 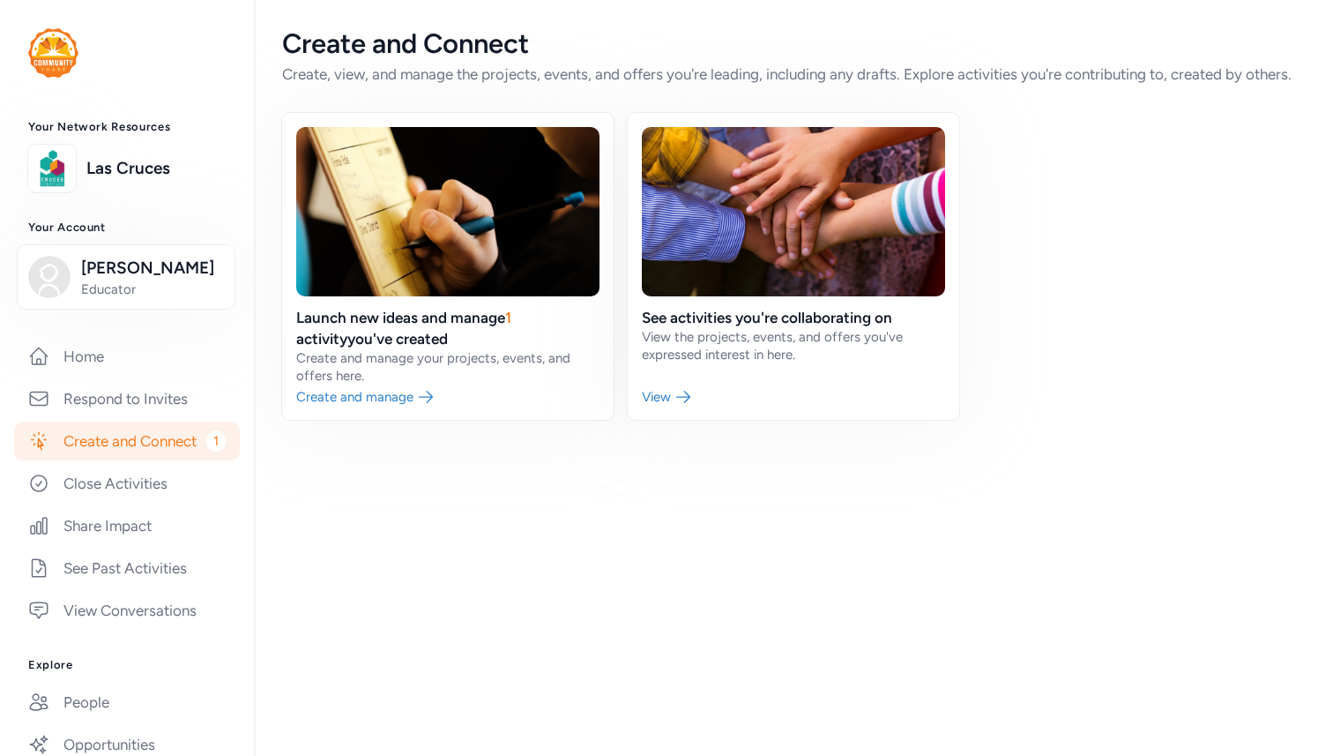 I want to click on div: Create, view, and manage the projects, events, and offers you're leading, including any drafts. E..., so click(x=794, y=74).